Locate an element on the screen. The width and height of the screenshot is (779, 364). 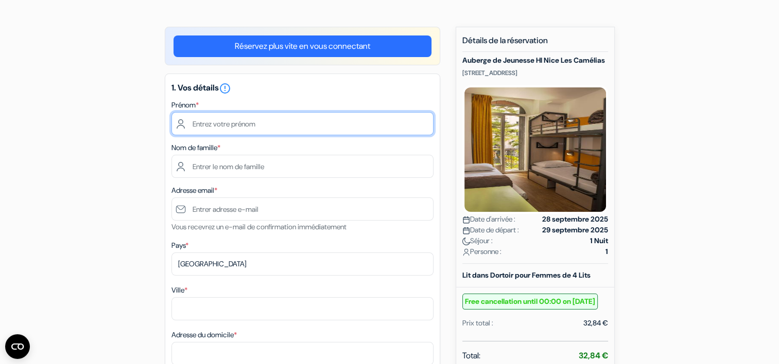
span: Personne : is located at coordinates (482, 252).